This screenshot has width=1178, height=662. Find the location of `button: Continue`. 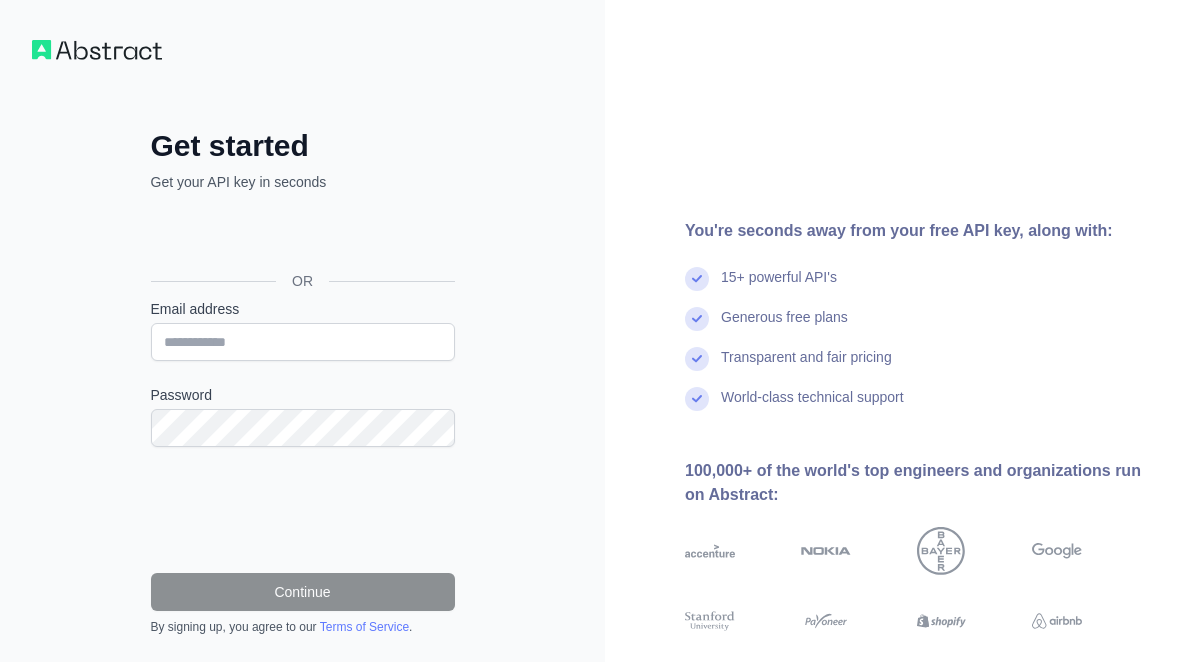

button: Continue is located at coordinates (303, 592).